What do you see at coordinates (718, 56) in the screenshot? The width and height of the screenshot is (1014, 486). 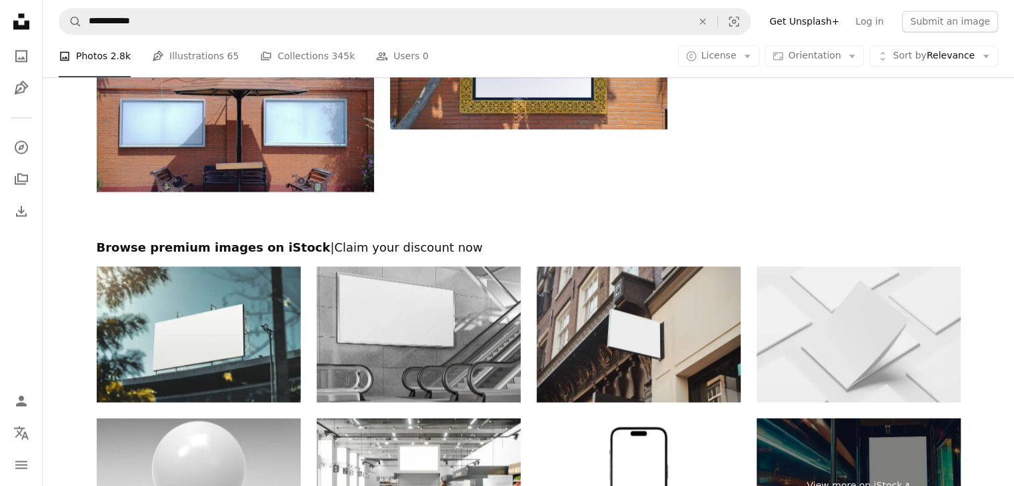 I see `button: License` at bounding box center [718, 56].